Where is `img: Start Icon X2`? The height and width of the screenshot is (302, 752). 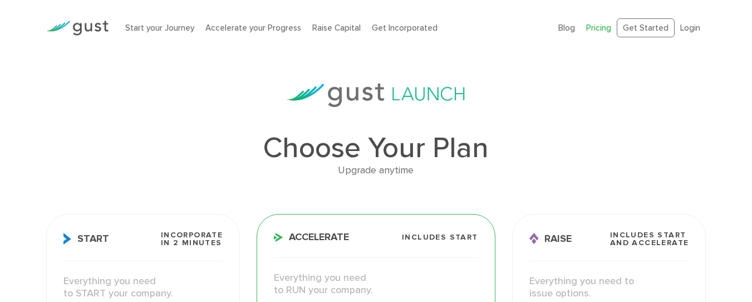 img: Start Icon X2 is located at coordinates (67, 238).